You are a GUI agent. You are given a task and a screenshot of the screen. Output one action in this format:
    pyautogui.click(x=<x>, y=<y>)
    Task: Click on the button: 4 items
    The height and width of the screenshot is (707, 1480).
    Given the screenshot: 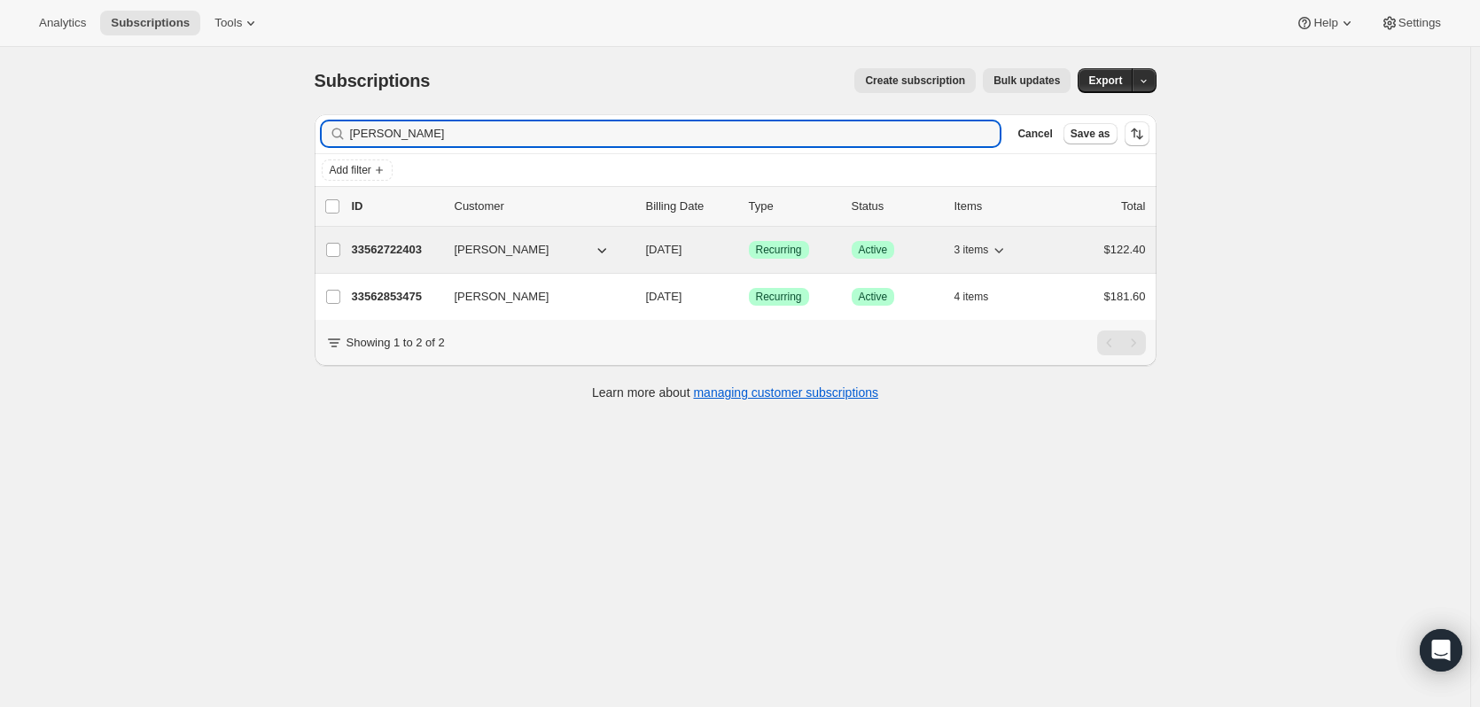 What is the action you would take?
    pyautogui.click(x=981, y=297)
    